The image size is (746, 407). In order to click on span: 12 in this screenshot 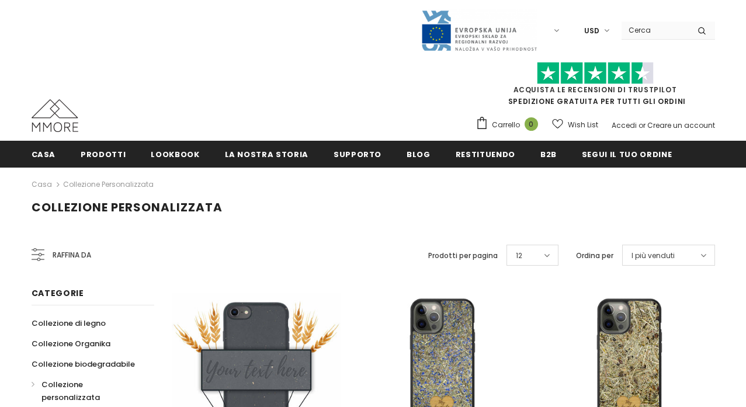, I will do `click(518, 256)`.